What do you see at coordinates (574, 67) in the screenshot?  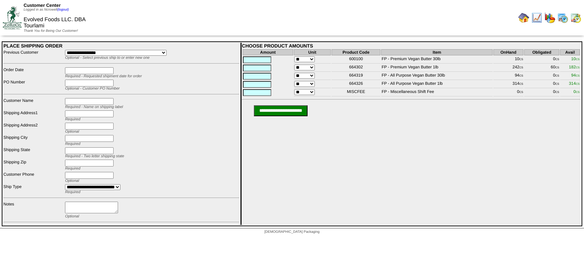 I see `span: 182` at bounding box center [574, 67].